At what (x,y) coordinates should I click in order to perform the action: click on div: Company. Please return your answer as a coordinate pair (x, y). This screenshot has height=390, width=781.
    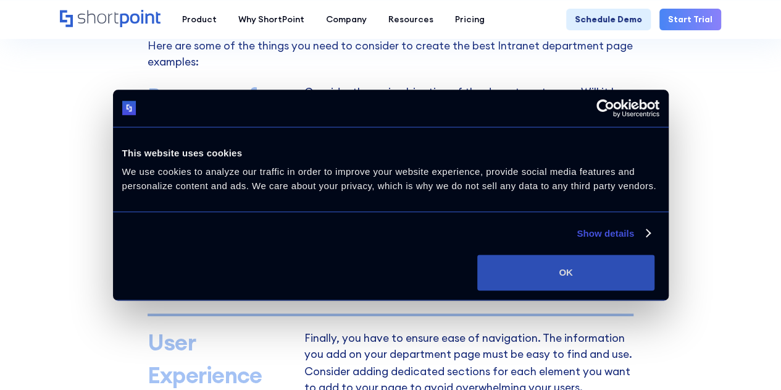
    Looking at the image, I should click on (346, 19).